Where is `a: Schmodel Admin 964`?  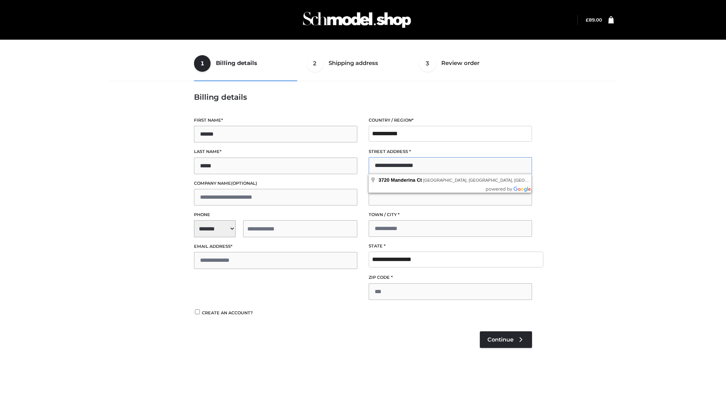 a: Schmodel Admin 964 is located at coordinates (357, 20).